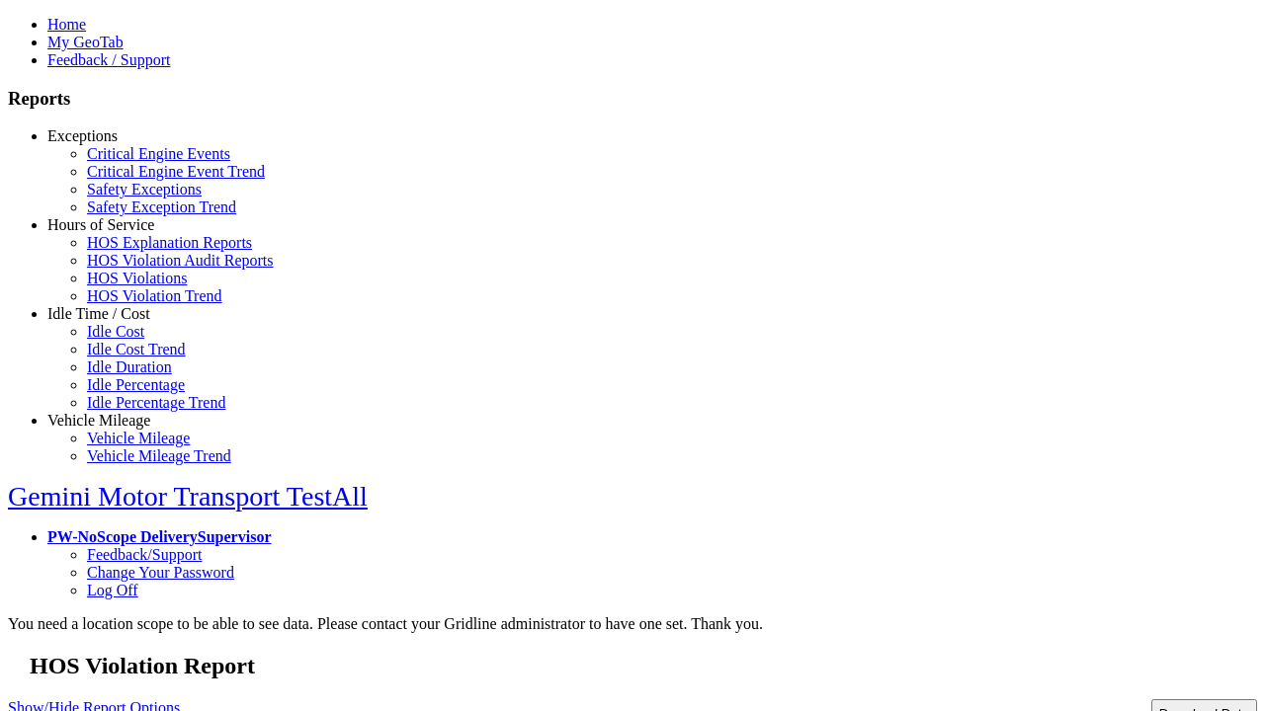 The height and width of the screenshot is (711, 1265). What do you see at coordinates (188, 496) in the screenshot?
I see `a: Gemini Motor Transport TestAll` at bounding box center [188, 496].